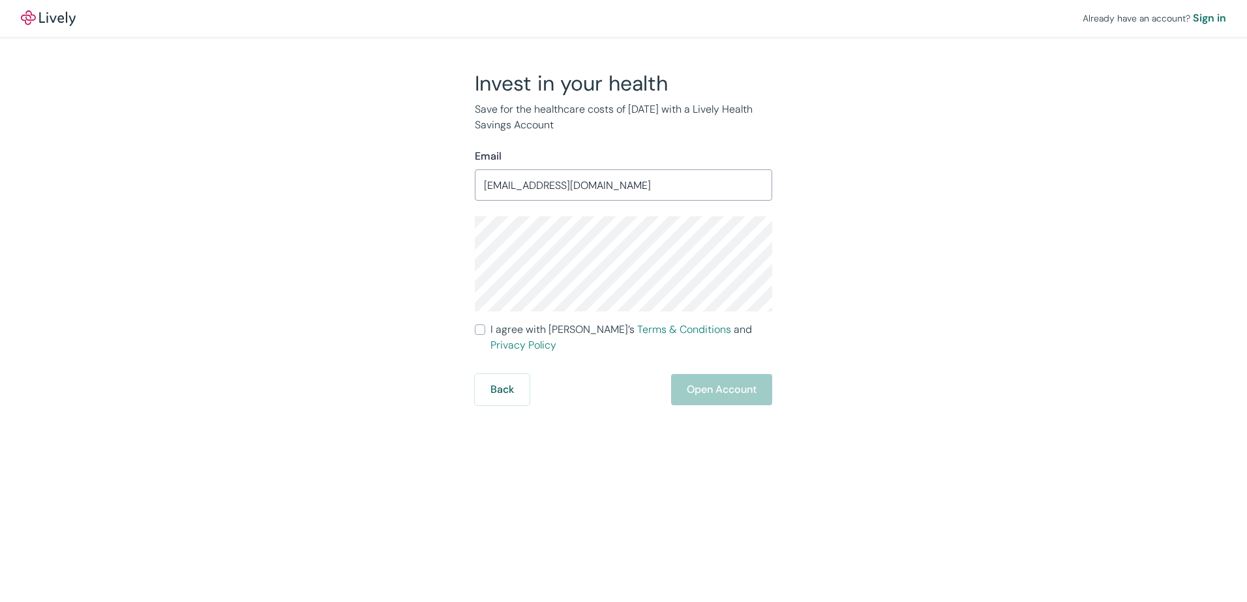 Image resolution: width=1247 pixels, height=602 pixels. Describe the element at coordinates (48, 18) in the screenshot. I see `img: Lively` at that location.